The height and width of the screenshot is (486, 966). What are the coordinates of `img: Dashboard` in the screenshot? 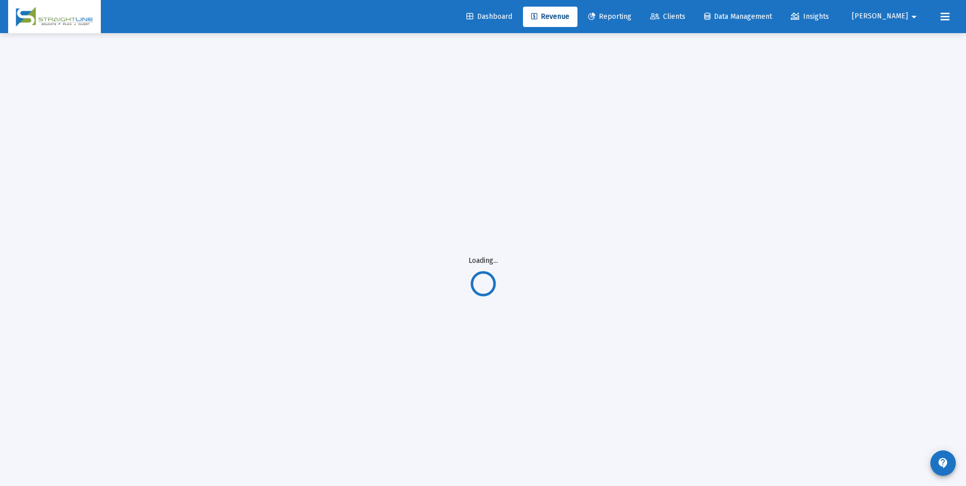 It's located at (54, 17).